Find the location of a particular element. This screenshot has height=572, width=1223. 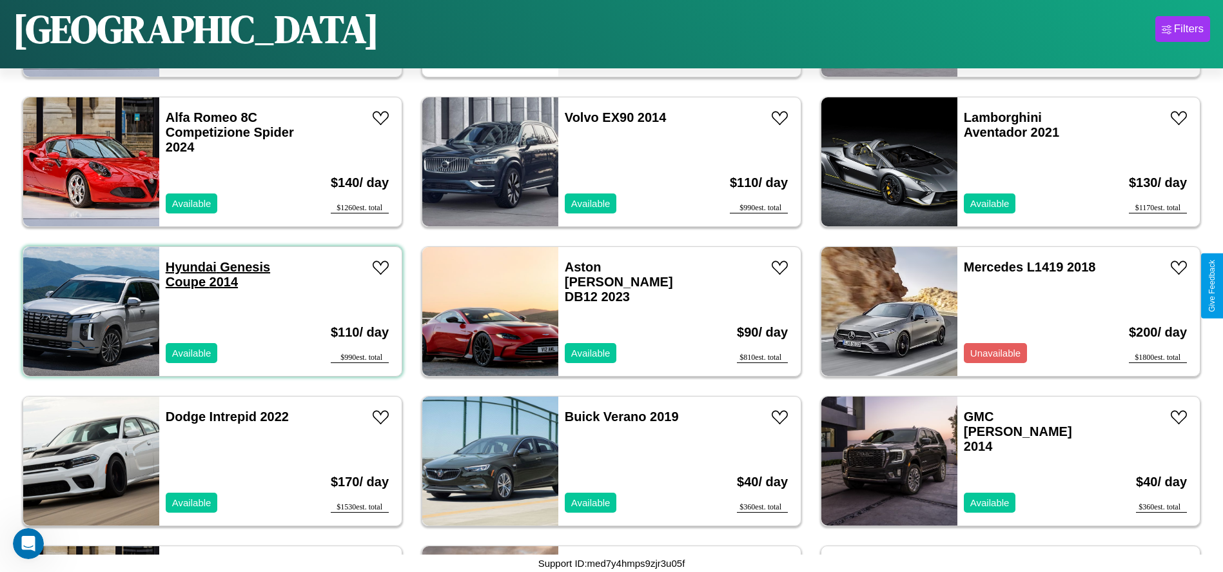

a: Buick Verano 2019 is located at coordinates (622, 417).